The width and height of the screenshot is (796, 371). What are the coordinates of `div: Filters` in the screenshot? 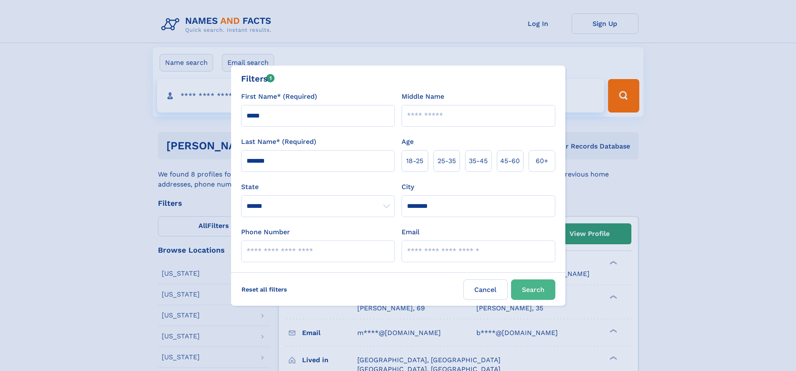 It's located at (258, 79).